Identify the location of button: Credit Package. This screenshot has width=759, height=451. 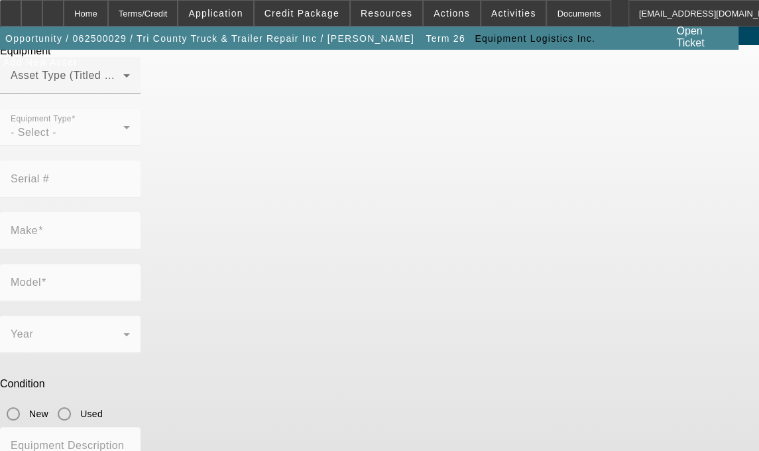
(302, 13).